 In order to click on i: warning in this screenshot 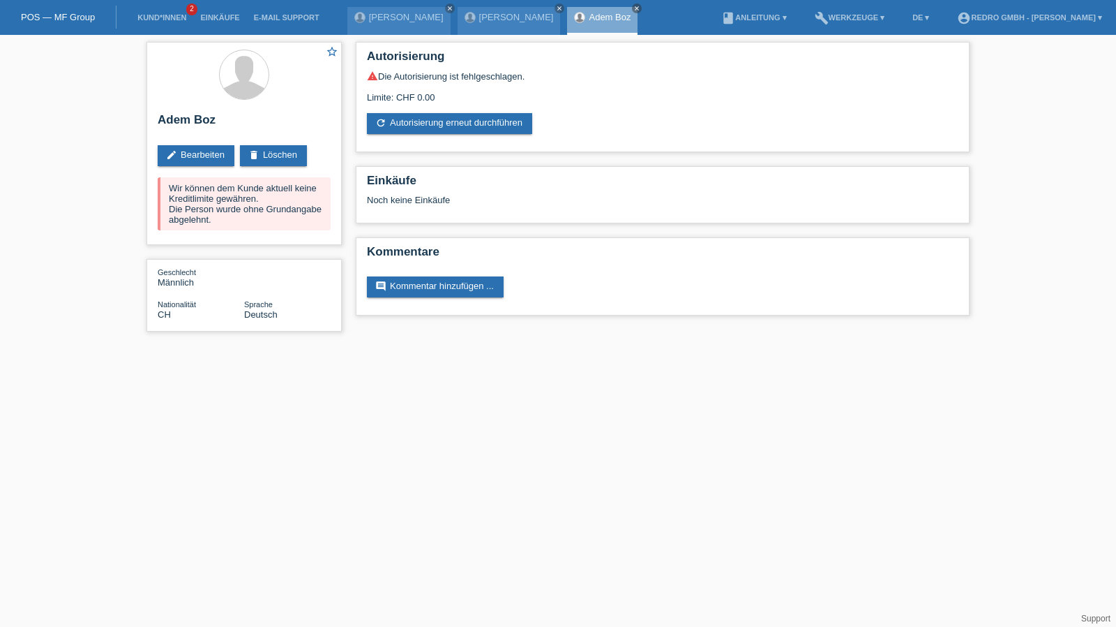, I will do `click(373, 76)`.